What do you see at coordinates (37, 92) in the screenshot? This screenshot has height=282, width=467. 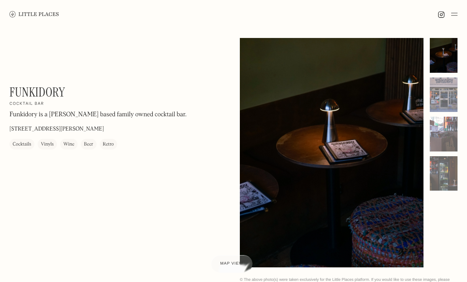 I see `h1: Funkidory` at bounding box center [37, 92].